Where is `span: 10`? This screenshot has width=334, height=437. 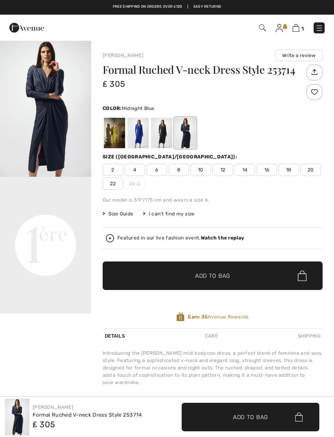 span: 10 is located at coordinates (201, 170).